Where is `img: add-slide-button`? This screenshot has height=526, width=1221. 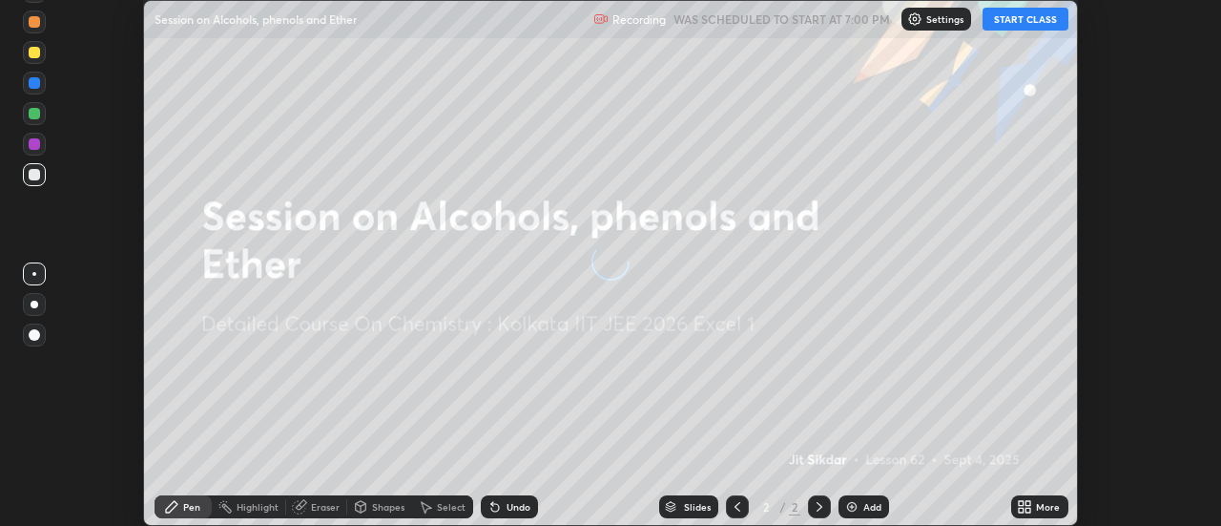 img: add-slide-button is located at coordinates (852, 506).